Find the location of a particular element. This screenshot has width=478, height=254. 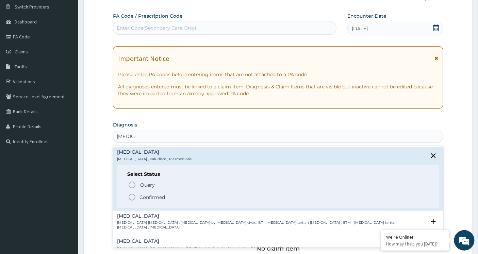

i: status option query is located at coordinates (132, 185).